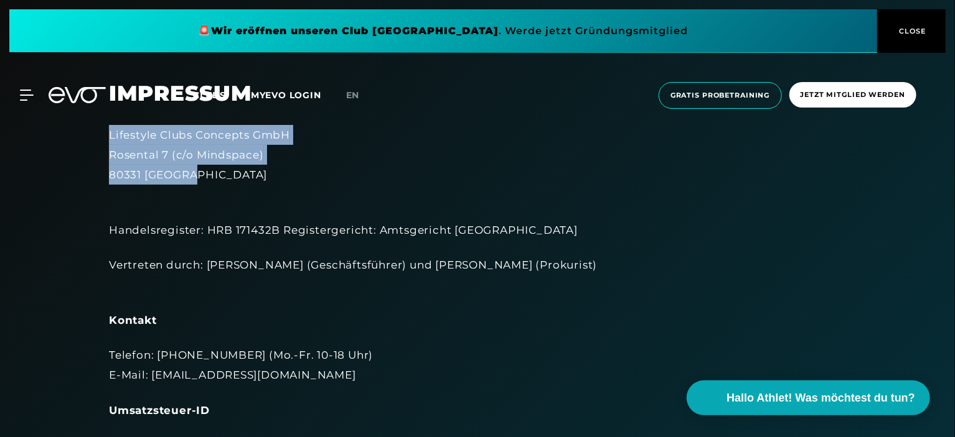  Describe the element at coordinates (209, 95) in the screenshot. I see `span: Clubs` at that location.